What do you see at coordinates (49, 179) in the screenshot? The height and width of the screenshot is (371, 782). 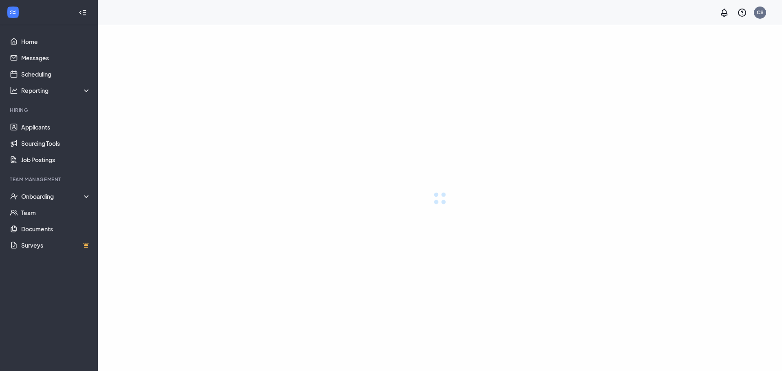 I see `div: Team Management` at bounding box center [49, 179].